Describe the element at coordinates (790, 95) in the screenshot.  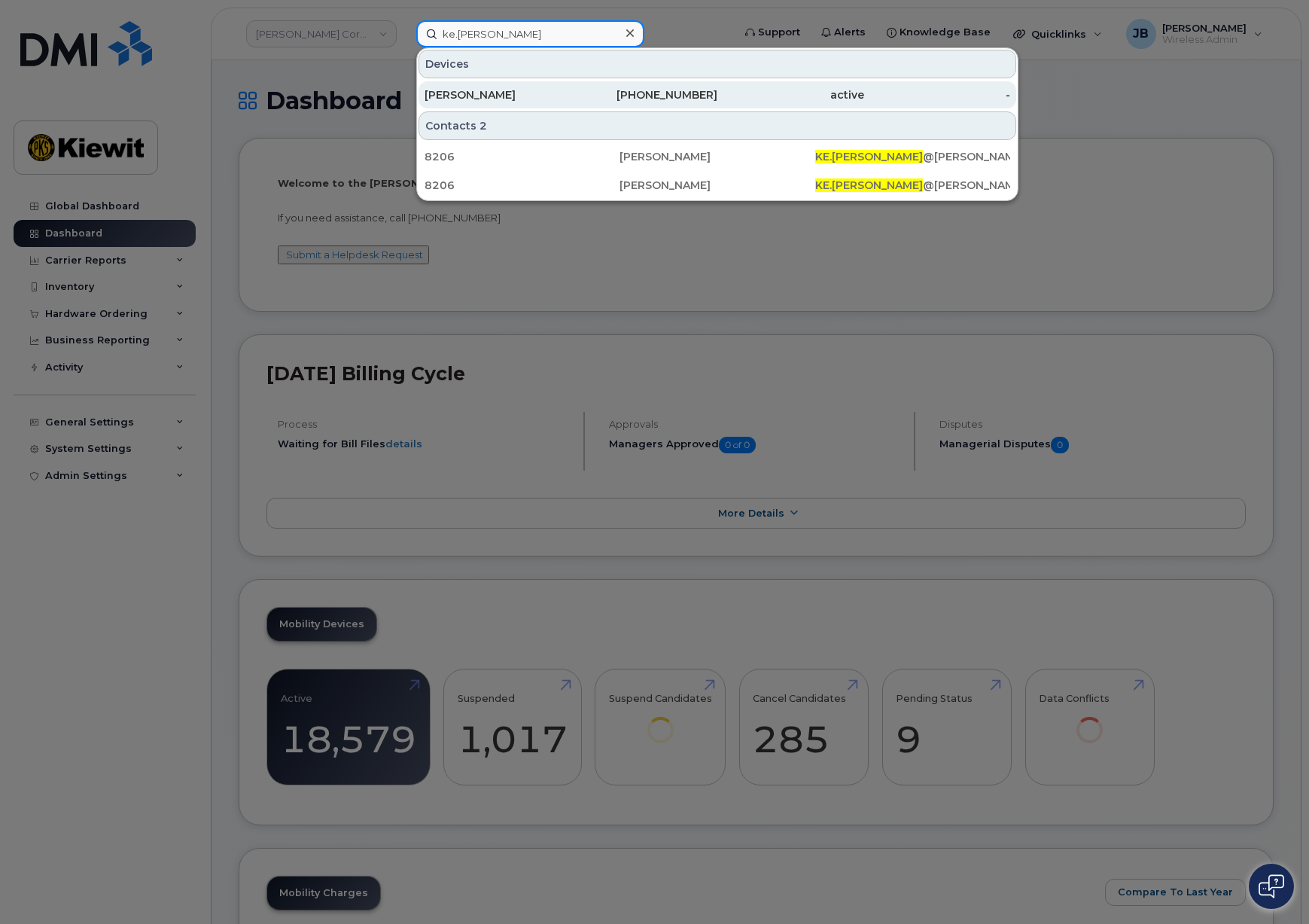
I see `div: active` at that location.